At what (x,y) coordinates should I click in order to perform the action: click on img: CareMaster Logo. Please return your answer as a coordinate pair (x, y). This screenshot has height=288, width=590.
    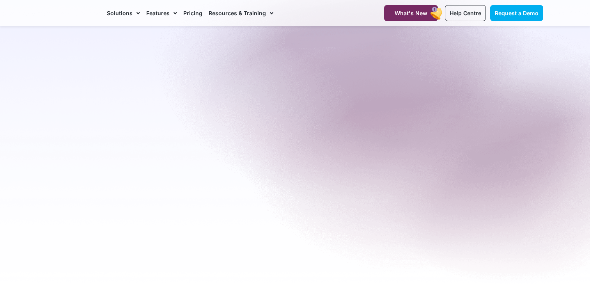
    Looking at the image, I should click on (73, 13).